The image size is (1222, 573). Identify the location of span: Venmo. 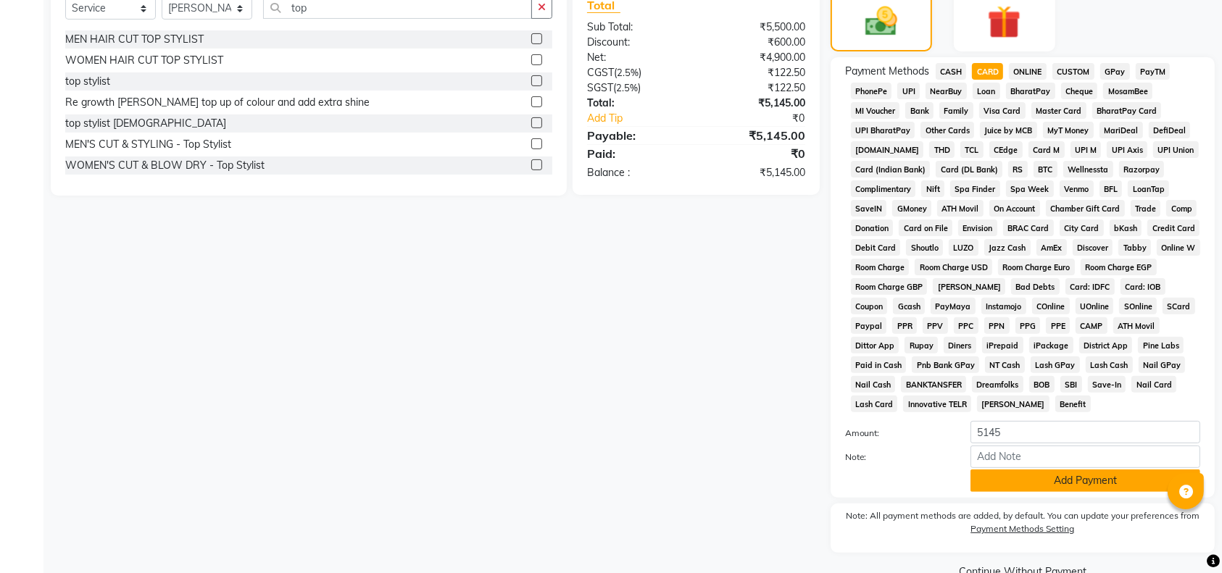
(1076, 188).